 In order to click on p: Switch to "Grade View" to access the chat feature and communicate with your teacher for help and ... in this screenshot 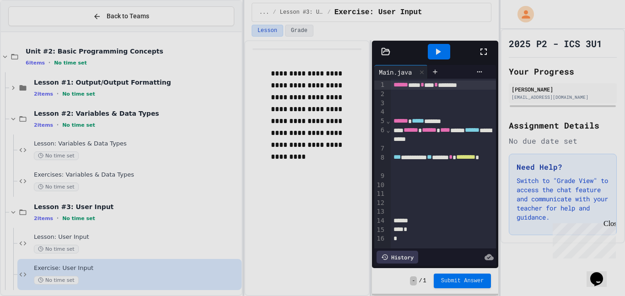, I will do `click(563, 199)`.